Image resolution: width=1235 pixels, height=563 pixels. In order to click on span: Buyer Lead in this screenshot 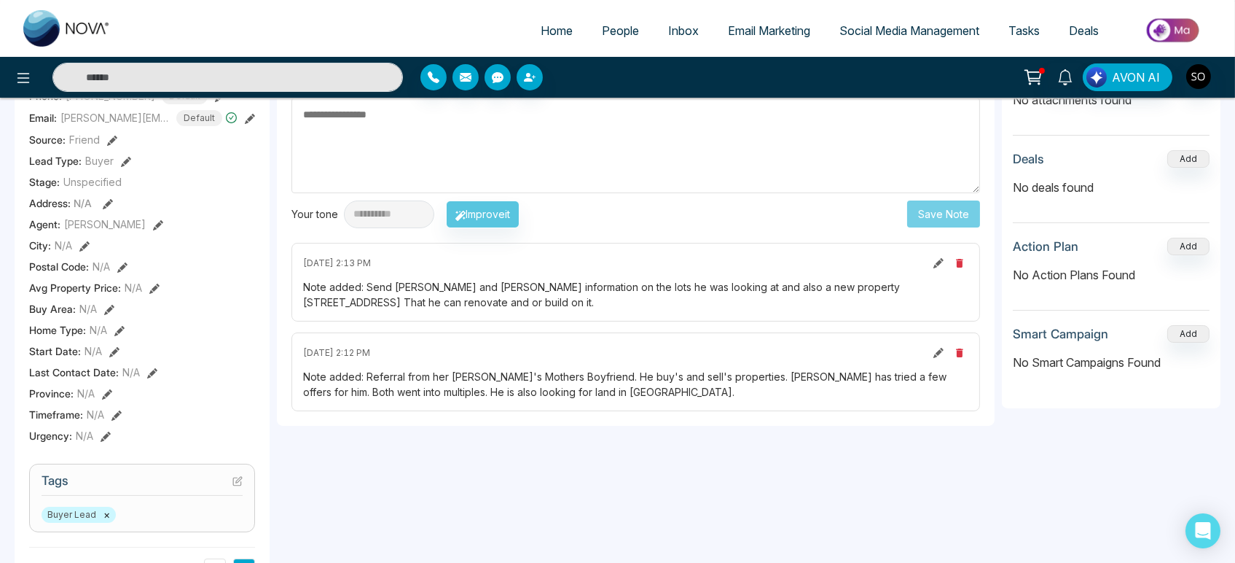, I will do `click(79, 515)`.